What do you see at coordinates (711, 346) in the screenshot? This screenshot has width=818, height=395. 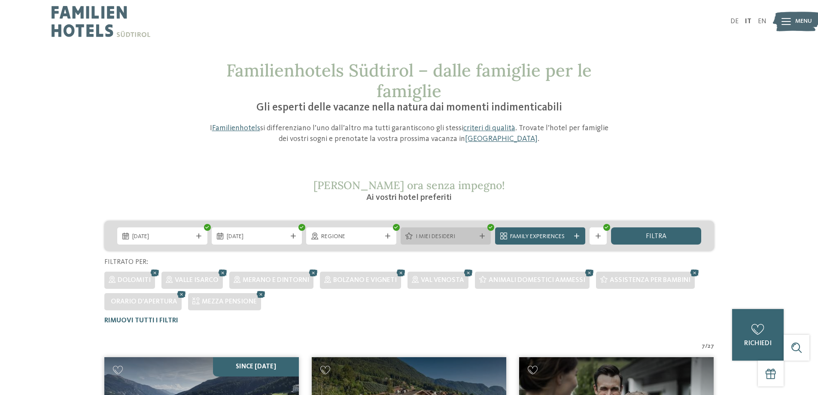 I see `span: 27` at bounding box center [711, 346].